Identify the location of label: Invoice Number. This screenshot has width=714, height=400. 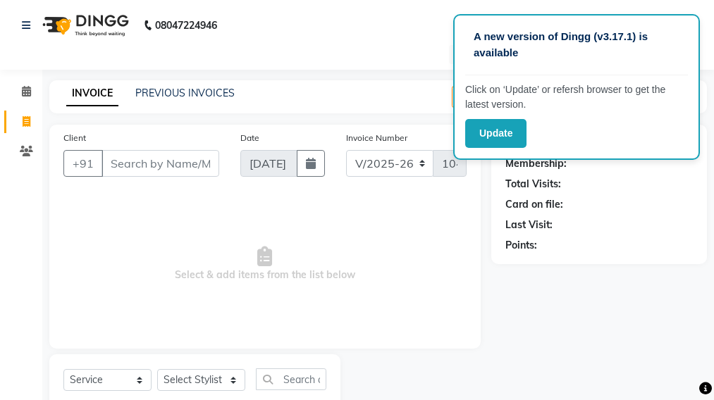
(376, 138).